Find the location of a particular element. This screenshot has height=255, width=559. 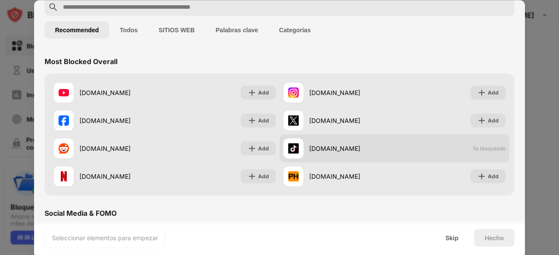

button: SITIOS WEB is located at coordinates (176, 30).